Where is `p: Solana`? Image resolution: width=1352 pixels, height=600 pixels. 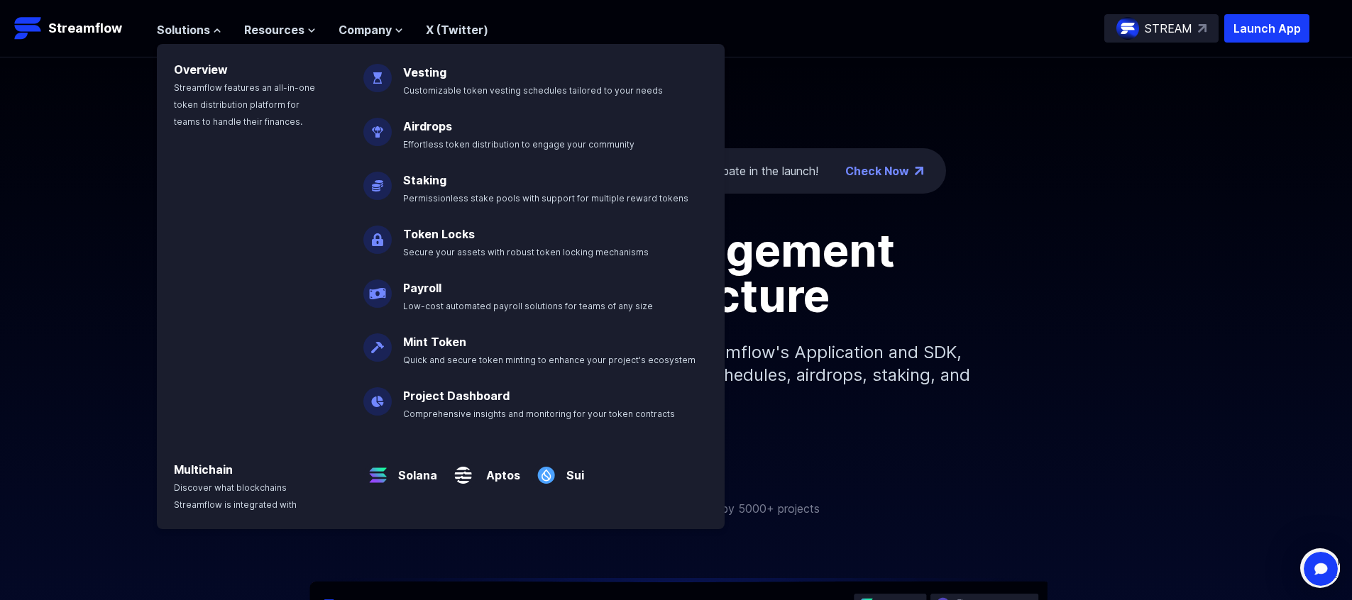
p: Solana is located at coordinates (414, 470).